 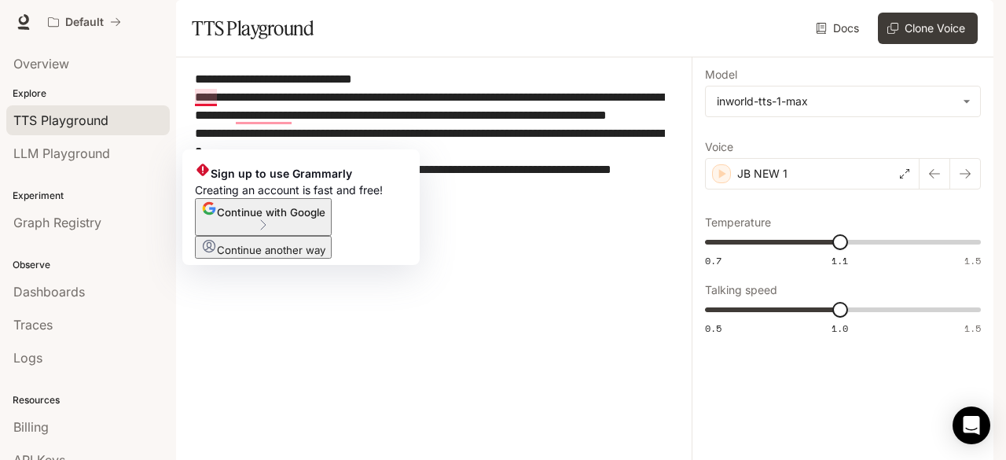 I want to click on p: Model, so click(x=721, y=75).